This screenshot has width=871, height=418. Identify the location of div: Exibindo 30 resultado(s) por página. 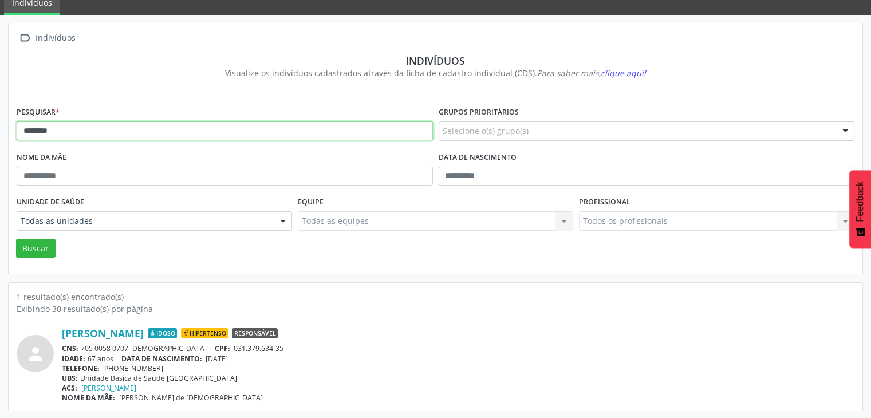
(435, 309).